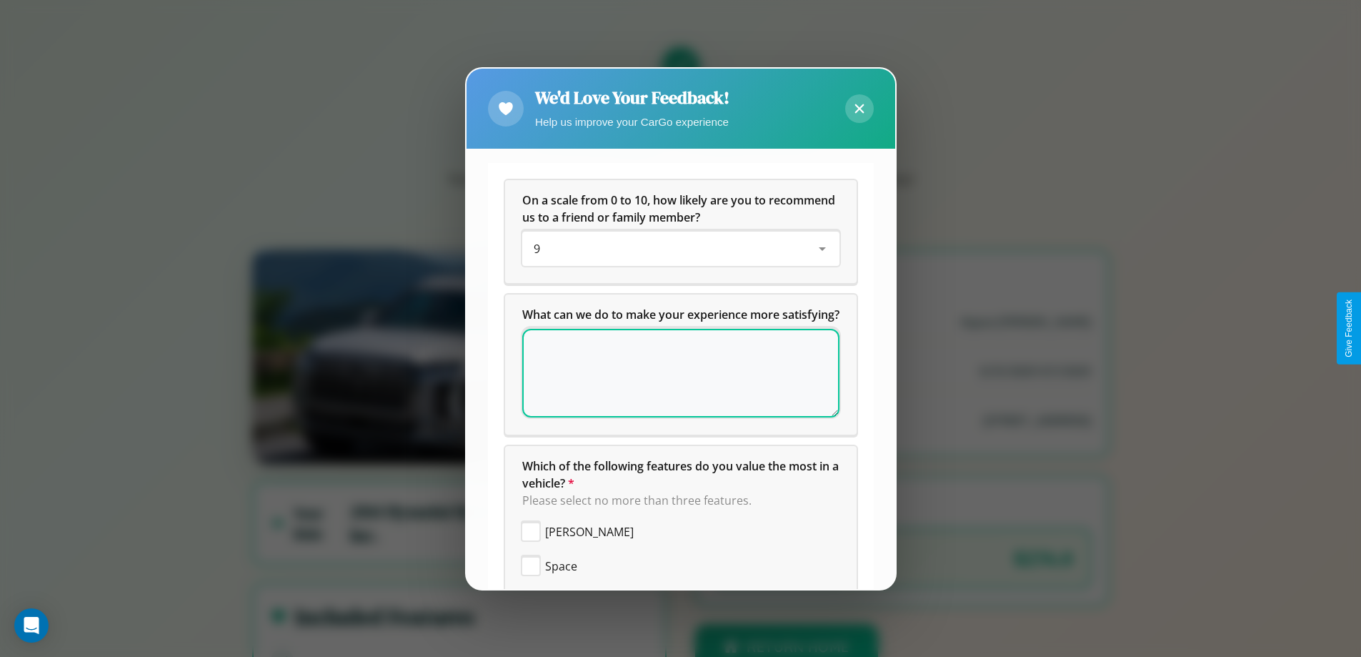 The width and height of the screenshot is (1361, 657). I want to click on span: 9, so click(537, 249).